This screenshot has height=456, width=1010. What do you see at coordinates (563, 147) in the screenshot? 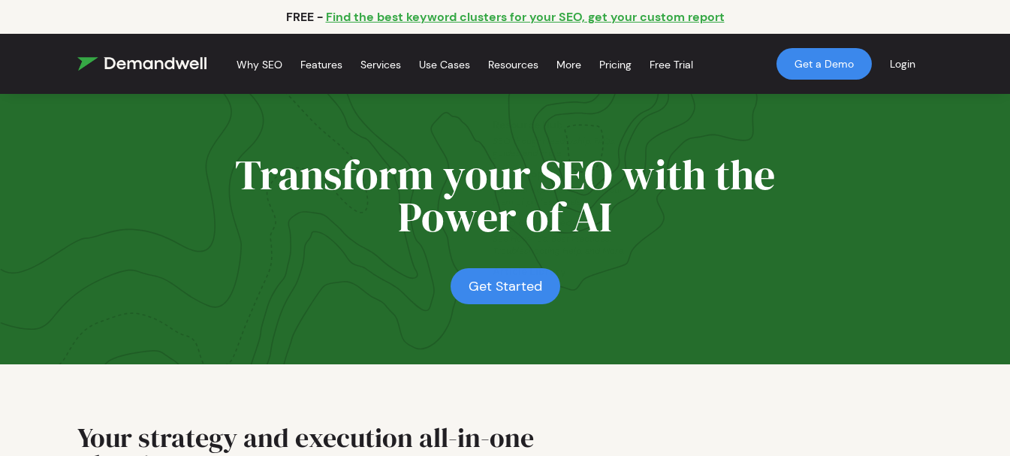
I see `span: SEO thought leadership, FAQs, guides and more` at bounding box center [563, 147].